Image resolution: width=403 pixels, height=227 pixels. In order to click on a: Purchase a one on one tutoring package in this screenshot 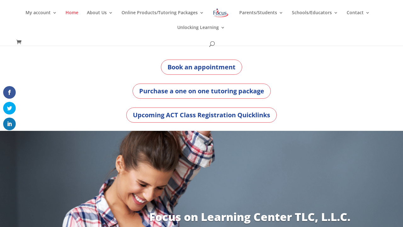, I will do `click(202, 91)`.